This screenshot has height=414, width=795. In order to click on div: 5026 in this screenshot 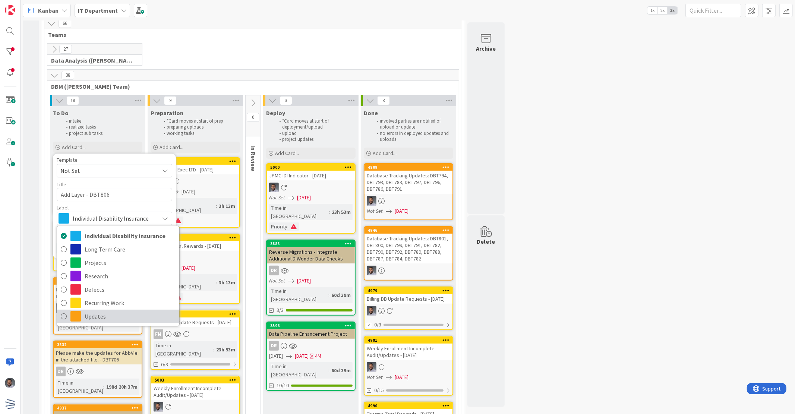, I will do `click(195, 238)`.